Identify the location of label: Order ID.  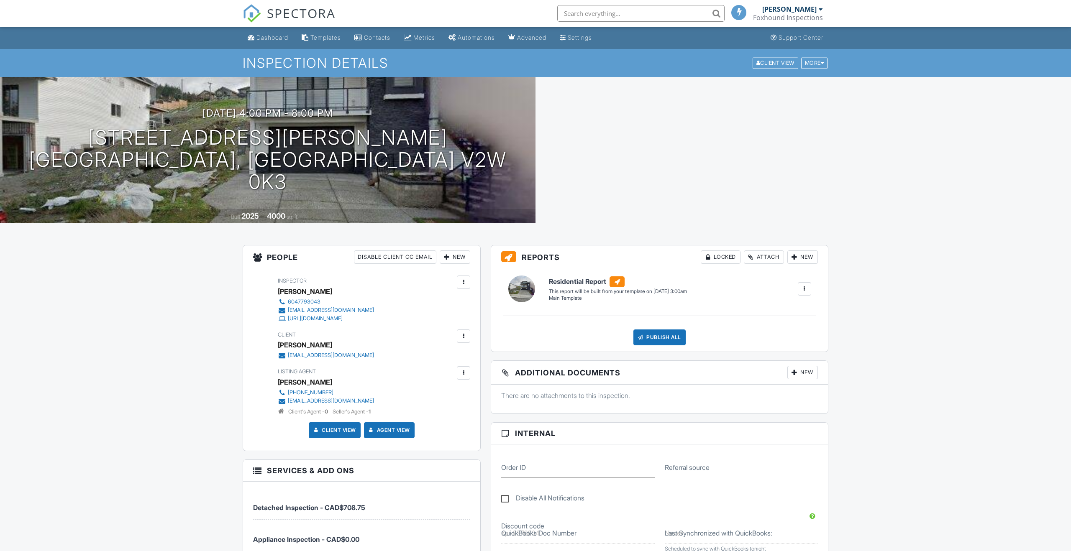
(513, 468).